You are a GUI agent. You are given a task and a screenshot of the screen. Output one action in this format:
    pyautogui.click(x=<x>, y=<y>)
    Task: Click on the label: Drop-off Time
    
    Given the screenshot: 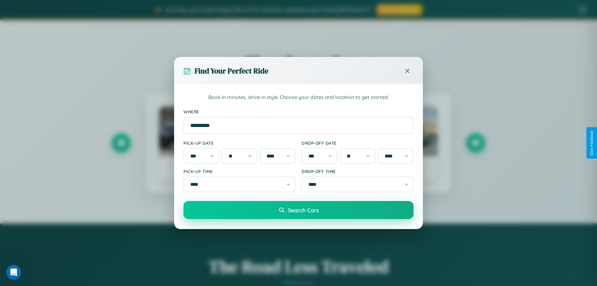 What is the action you would take?
    pyautogui.click(x=358, y=171)
    